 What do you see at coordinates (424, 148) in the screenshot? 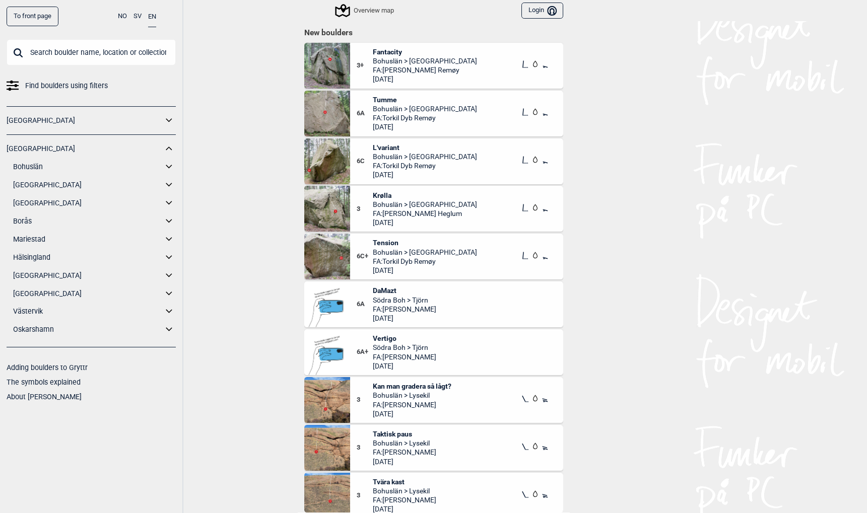
I see `span: L'variant` at bounding box center [424, 148].